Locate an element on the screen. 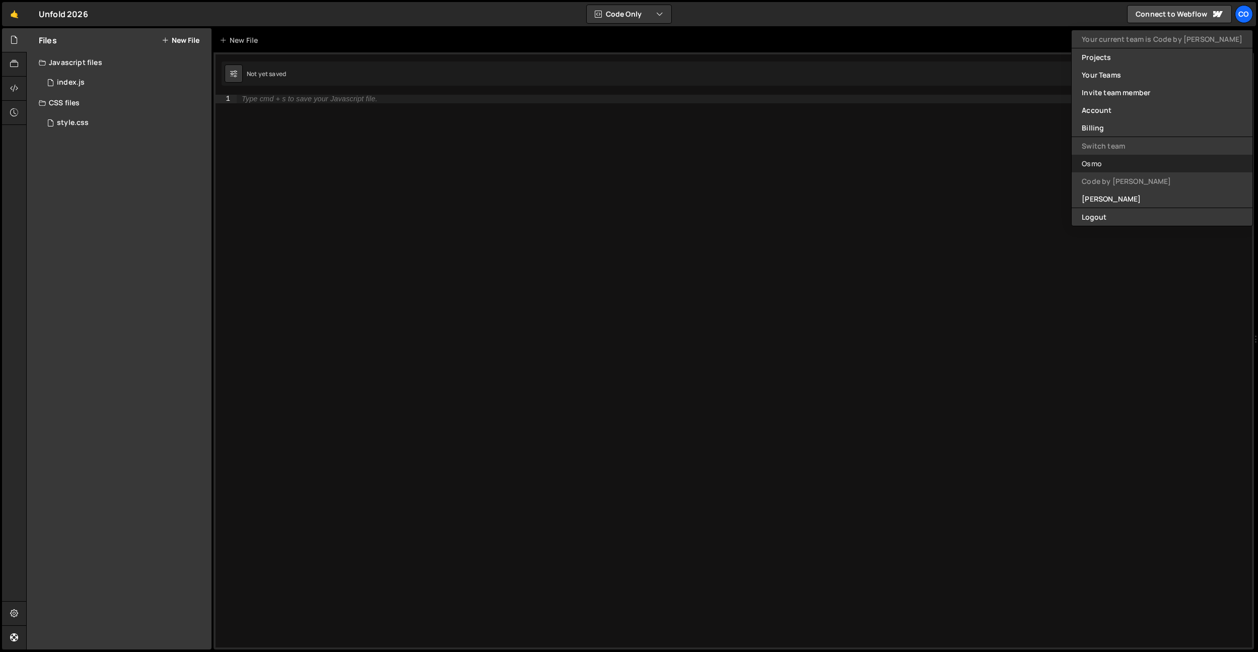 Image resolution: width=1258 pixels, height=652 pixels. a: Your Teams is located at coordinates (1162, 75).